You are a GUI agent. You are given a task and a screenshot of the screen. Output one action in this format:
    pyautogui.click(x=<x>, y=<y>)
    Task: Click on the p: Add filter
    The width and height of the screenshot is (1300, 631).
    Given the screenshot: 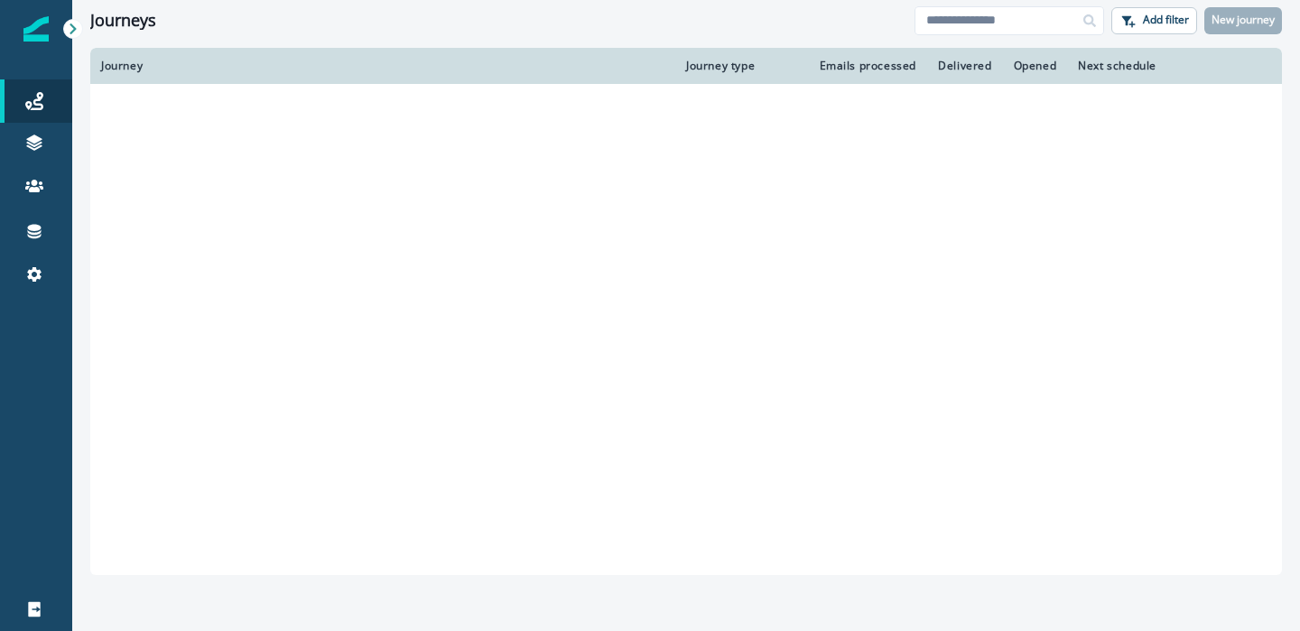 What is the action you would take?
    pyautogui.click(x=1166, y=20)
    